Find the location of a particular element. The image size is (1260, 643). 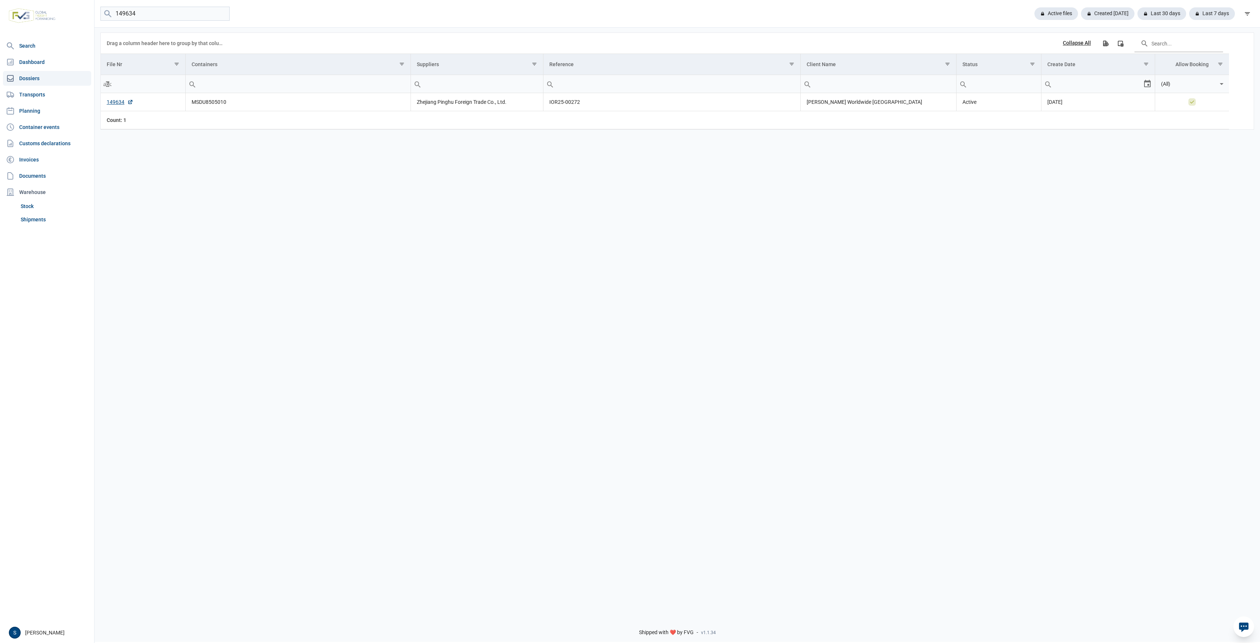

td: IOR25-00272 is located at coordinates (672, 102).